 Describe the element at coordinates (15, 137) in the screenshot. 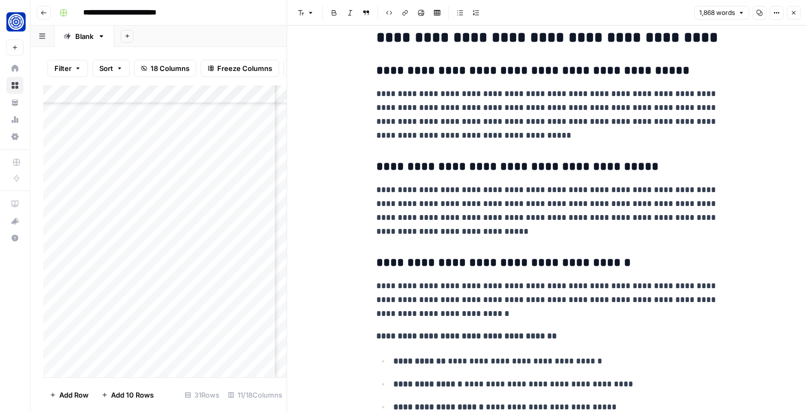

I see `a: Settings` at that location.